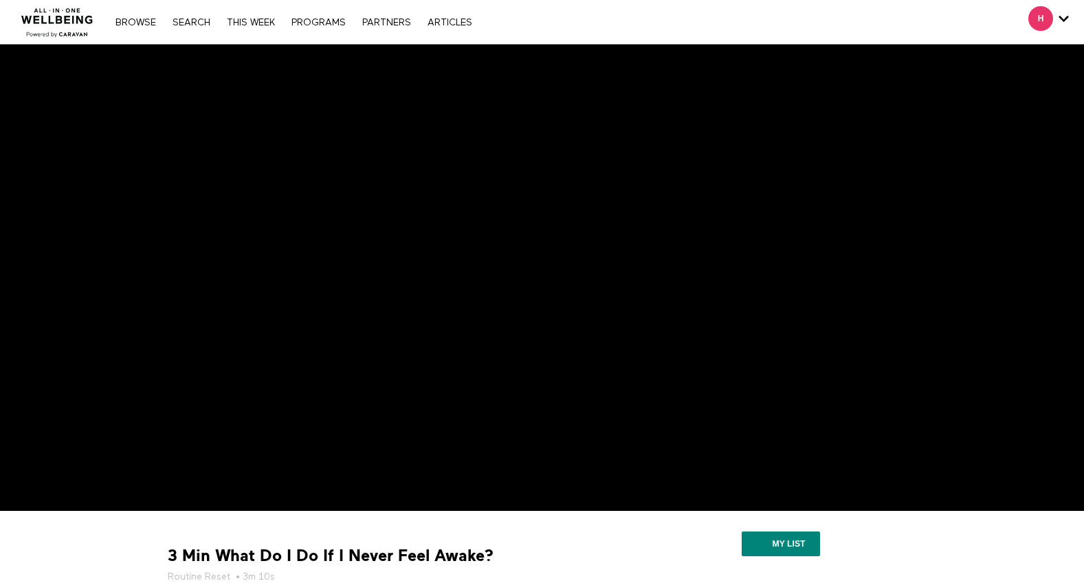  What do you see at coordinates (293, 22) in the screenshot?
I see `nav: Primary` at bounding box center [293, 22].